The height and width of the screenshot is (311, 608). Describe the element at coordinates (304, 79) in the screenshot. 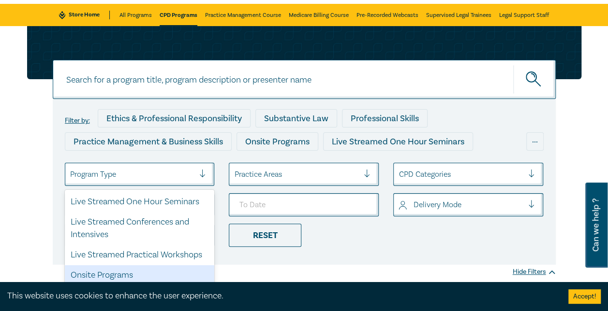

I see `input: Search for a program title, program description or presenter name` at that location.